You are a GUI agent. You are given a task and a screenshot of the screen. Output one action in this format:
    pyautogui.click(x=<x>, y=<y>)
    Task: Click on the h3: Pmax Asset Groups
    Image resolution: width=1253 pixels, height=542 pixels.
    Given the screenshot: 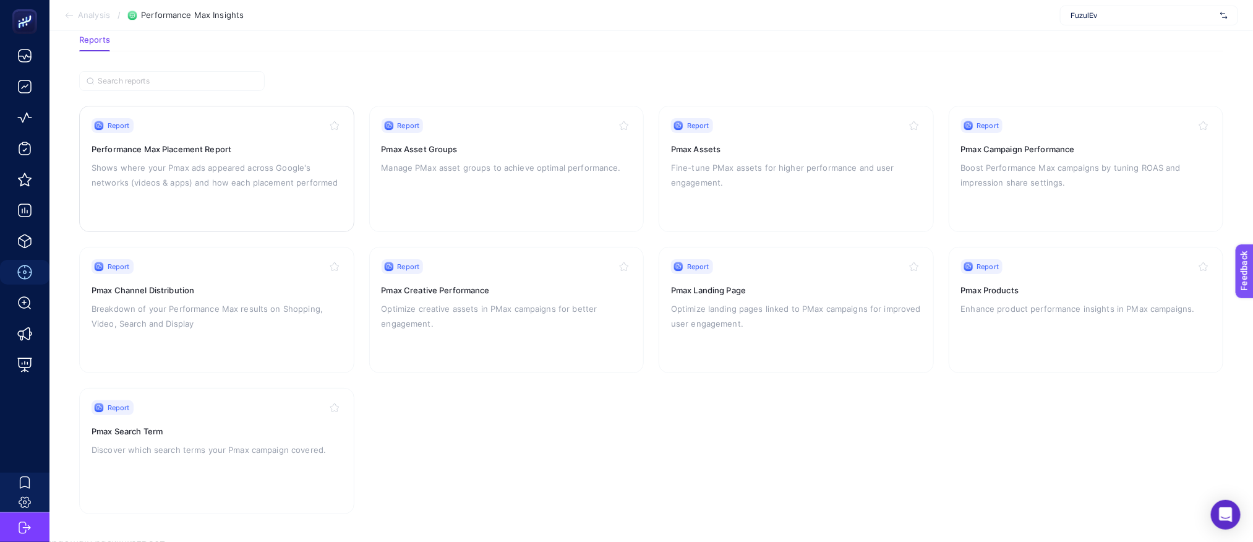 What is the action you would take?
    pyautogui.click(x=506, y=149)
    